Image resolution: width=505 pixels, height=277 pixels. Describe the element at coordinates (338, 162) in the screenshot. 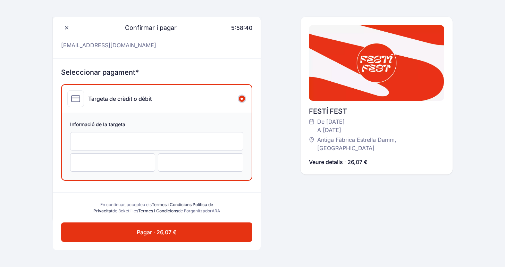

I see `p: Veure detalls · 26,07 €` at that location.